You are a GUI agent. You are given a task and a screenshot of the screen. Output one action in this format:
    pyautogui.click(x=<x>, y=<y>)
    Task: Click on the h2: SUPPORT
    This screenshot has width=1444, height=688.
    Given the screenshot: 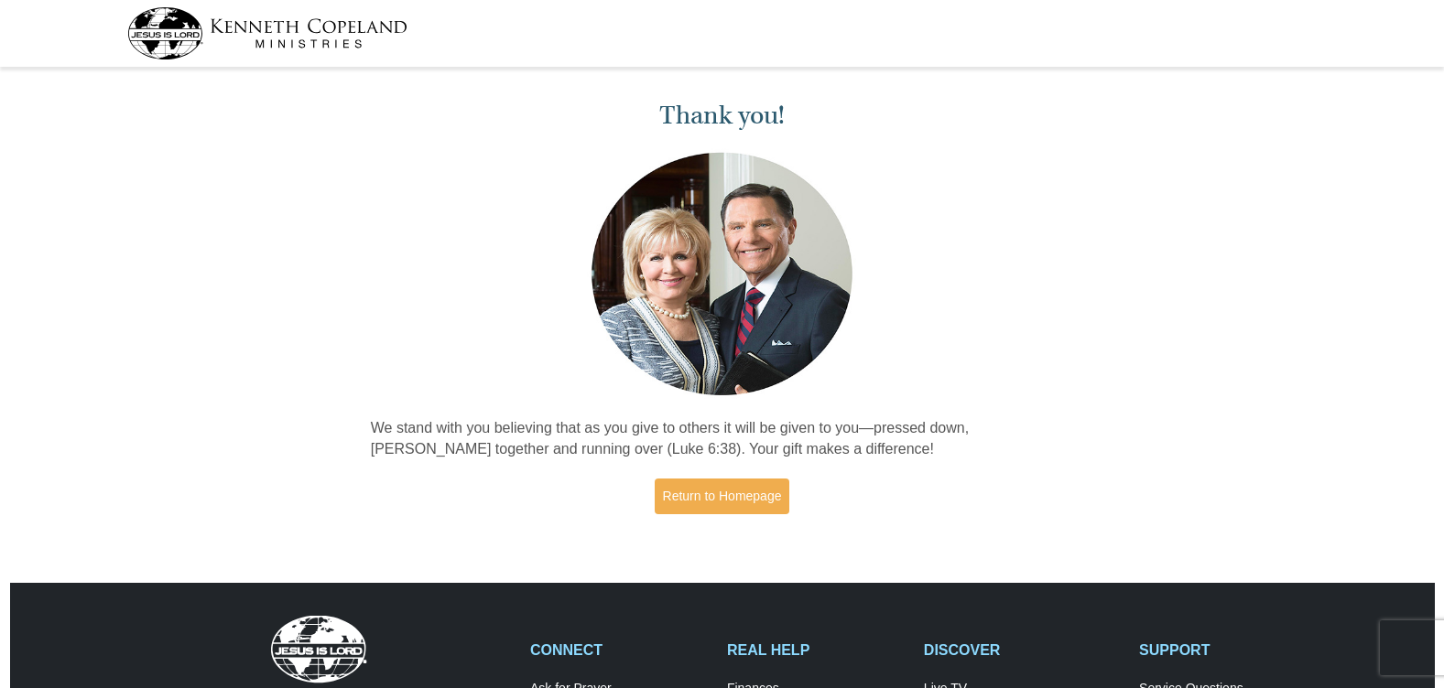 What is the action you would take?
    pyautogui.click(x=1227, y=650)
    